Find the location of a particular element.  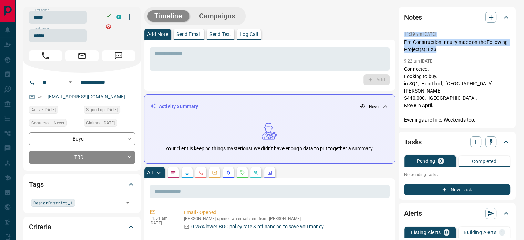

svg: Listing Alerts is located at coordinates (229, 172).